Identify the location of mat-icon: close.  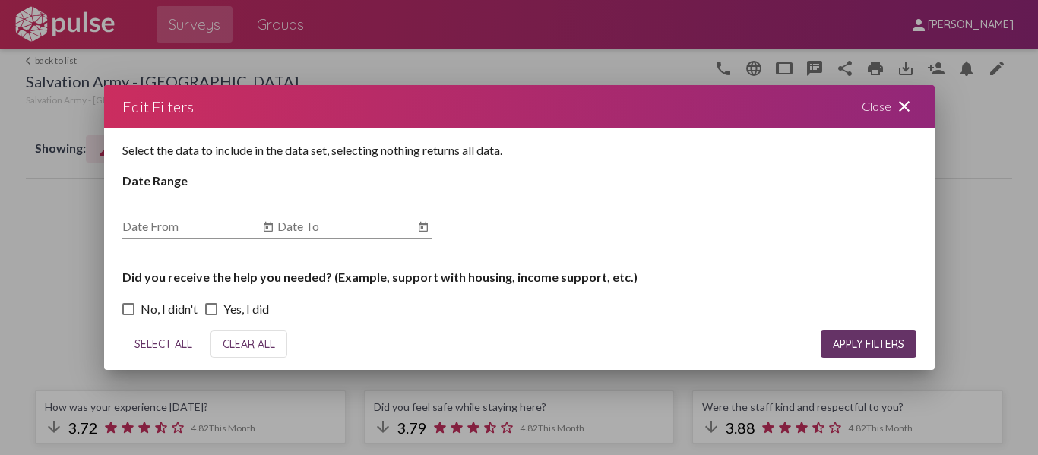
(904, 106).